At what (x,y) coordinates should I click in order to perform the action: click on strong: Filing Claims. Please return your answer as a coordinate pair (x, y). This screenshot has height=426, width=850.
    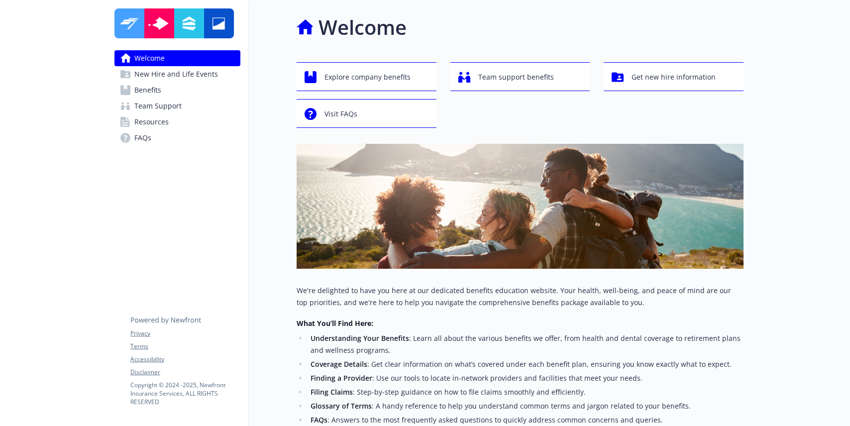
    Looking at the image, I should click on (332, 392).